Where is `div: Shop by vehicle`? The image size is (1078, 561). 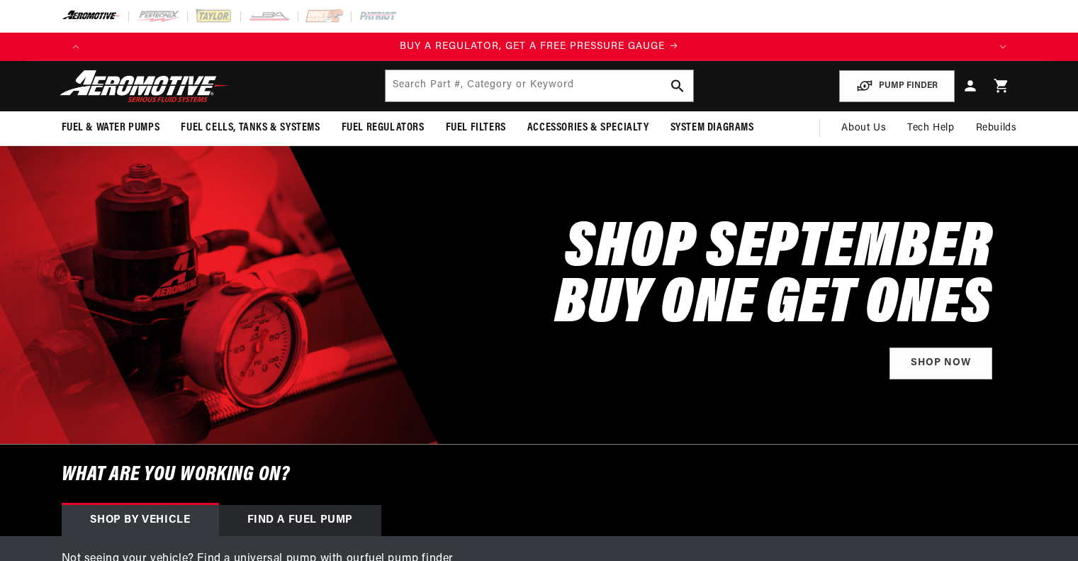
div: Shop by vehicle is located at coordinates (140, 520).